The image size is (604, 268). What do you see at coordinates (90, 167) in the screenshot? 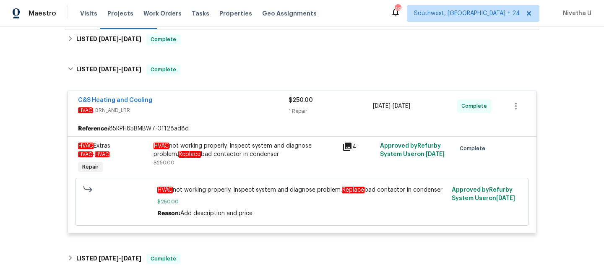
I see `span: Repair` at bounding box center [90, 167].